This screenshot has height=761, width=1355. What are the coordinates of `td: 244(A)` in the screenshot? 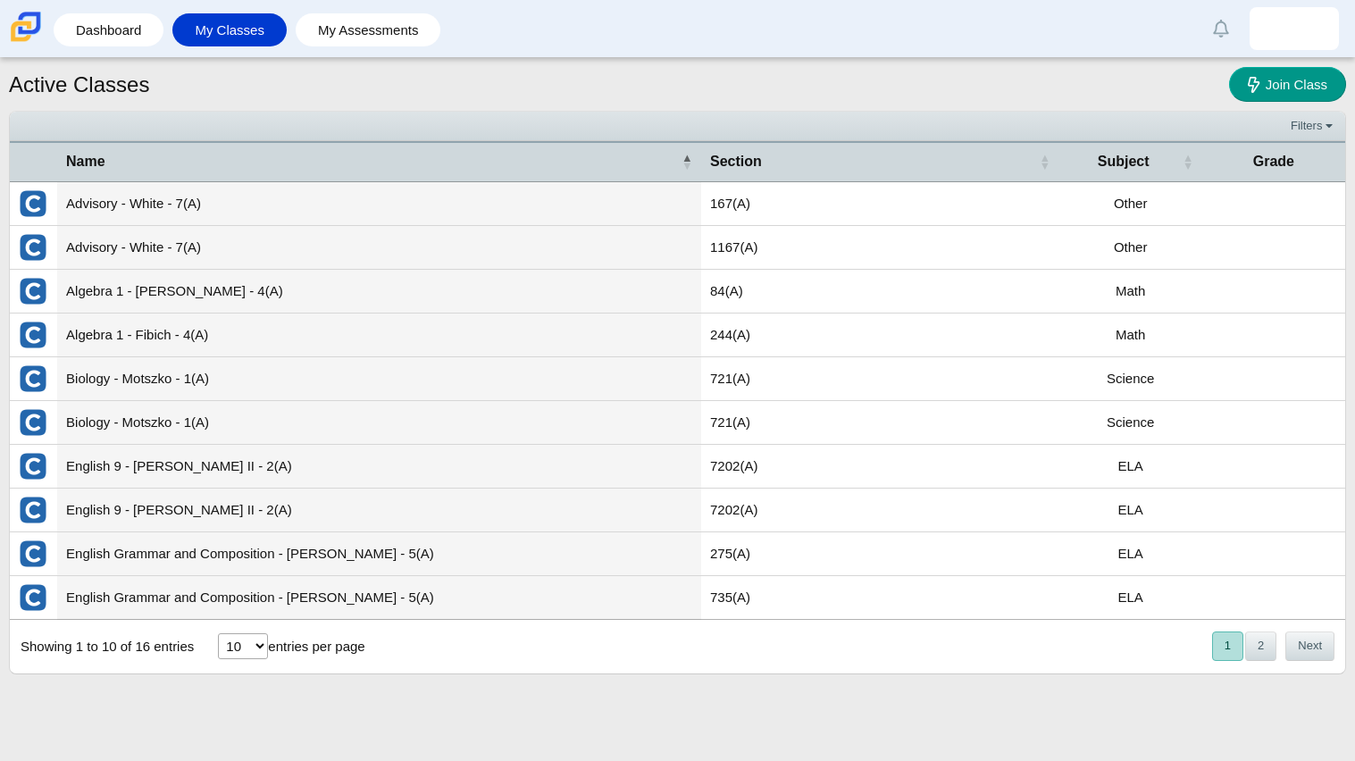 It's located at (880, 335).